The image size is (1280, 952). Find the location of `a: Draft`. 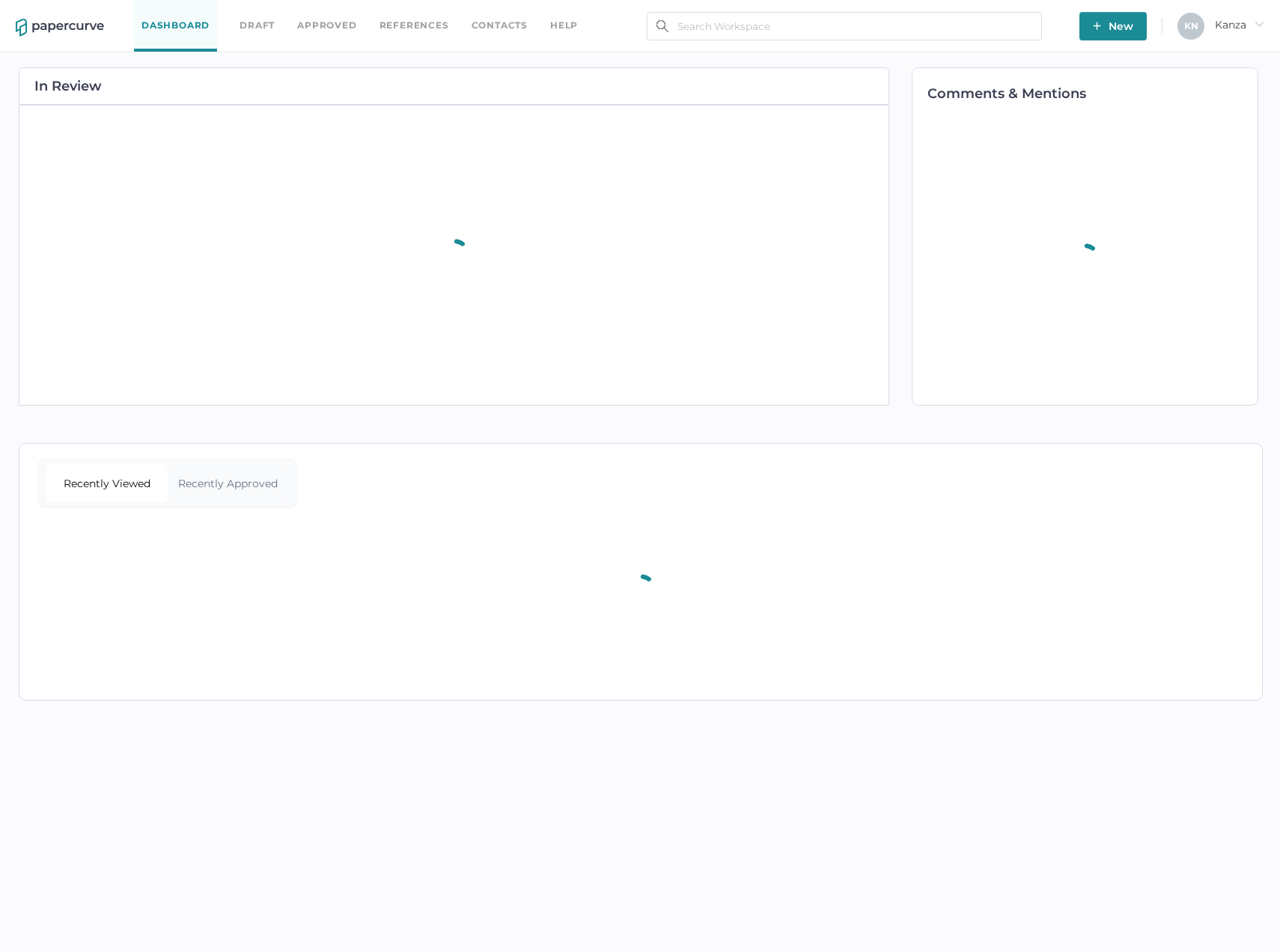

a: Draft is located at coordinates (257, 26).